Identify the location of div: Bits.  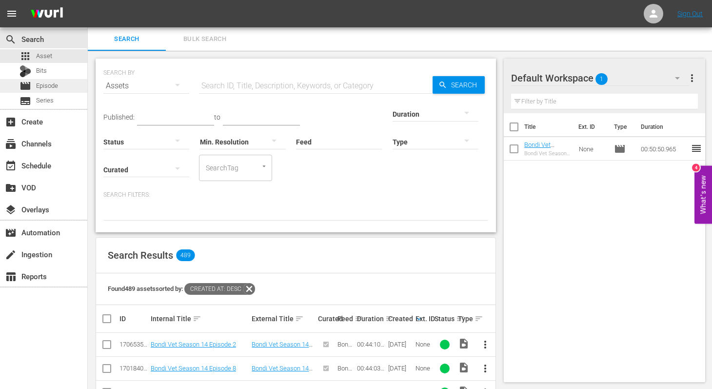
(25, 71).